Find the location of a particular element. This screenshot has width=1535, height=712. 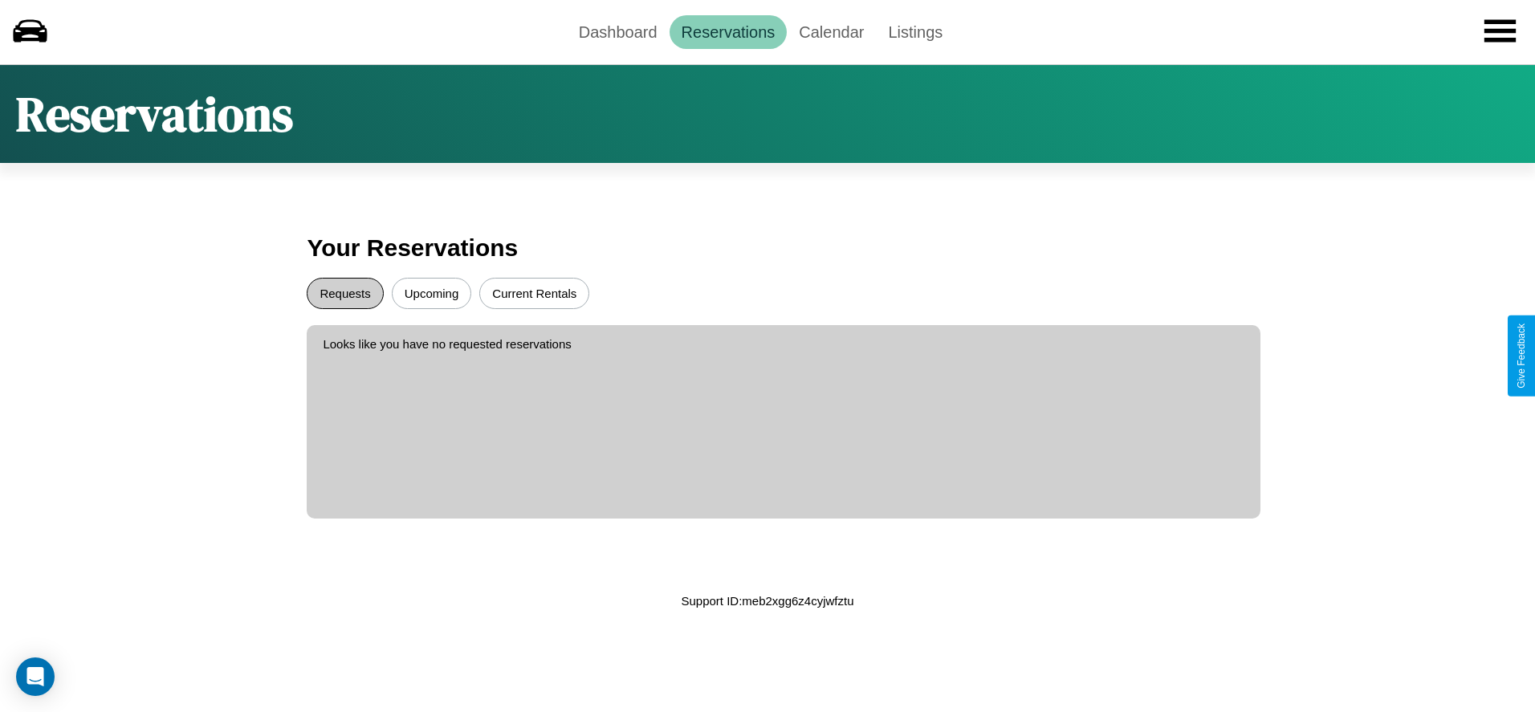

a: Reservations is located at coordinates (728, 32).